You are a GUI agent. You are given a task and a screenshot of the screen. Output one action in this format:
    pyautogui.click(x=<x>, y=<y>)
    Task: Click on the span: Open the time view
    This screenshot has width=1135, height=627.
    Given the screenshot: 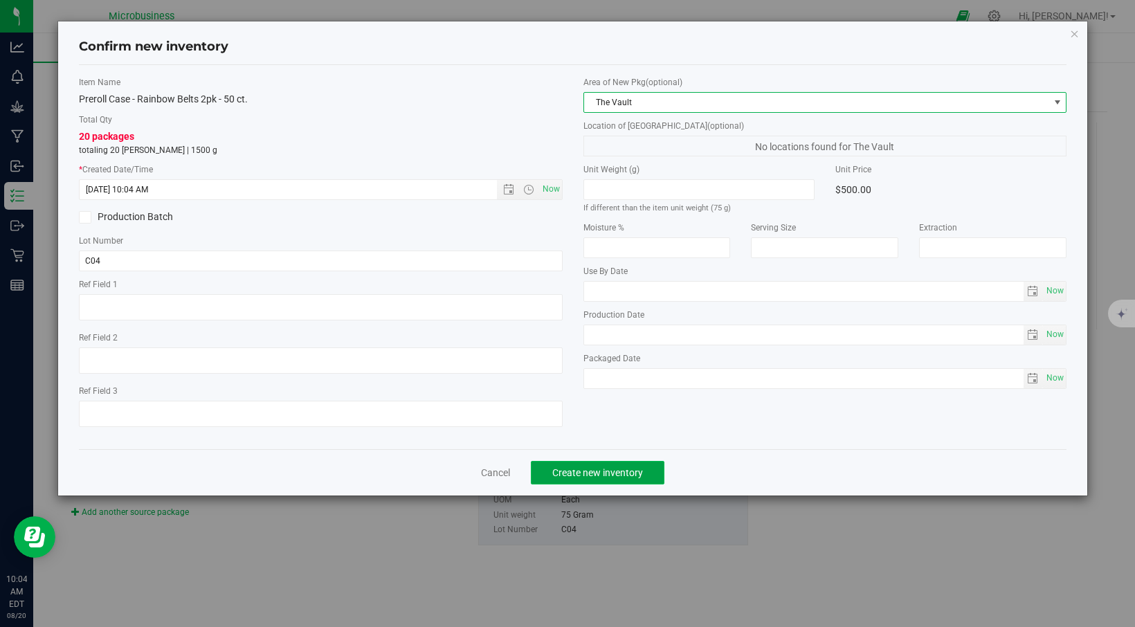 What is the action you would take?
    pyautogui.click(x=529, y=190)
    